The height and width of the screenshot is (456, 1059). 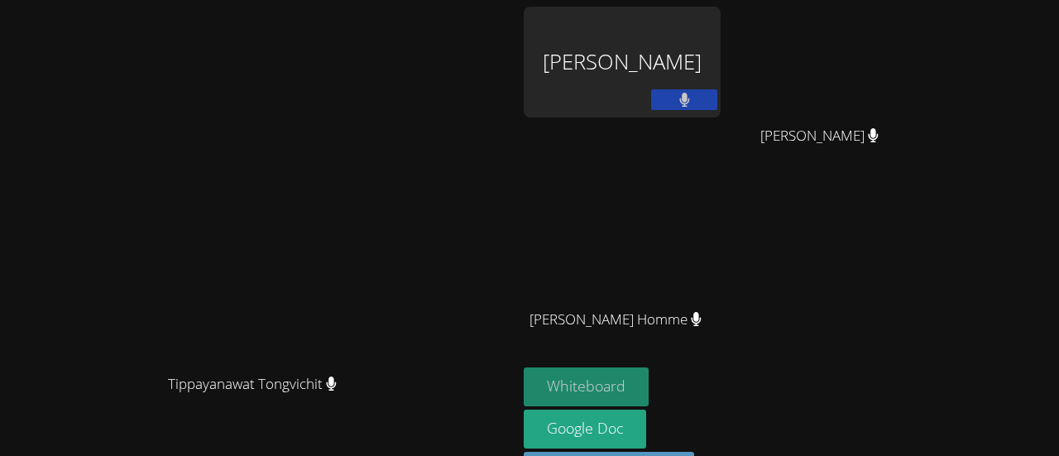 I want to click on span: Tippayanawat Tongvichit, so click(x=252, y=384).